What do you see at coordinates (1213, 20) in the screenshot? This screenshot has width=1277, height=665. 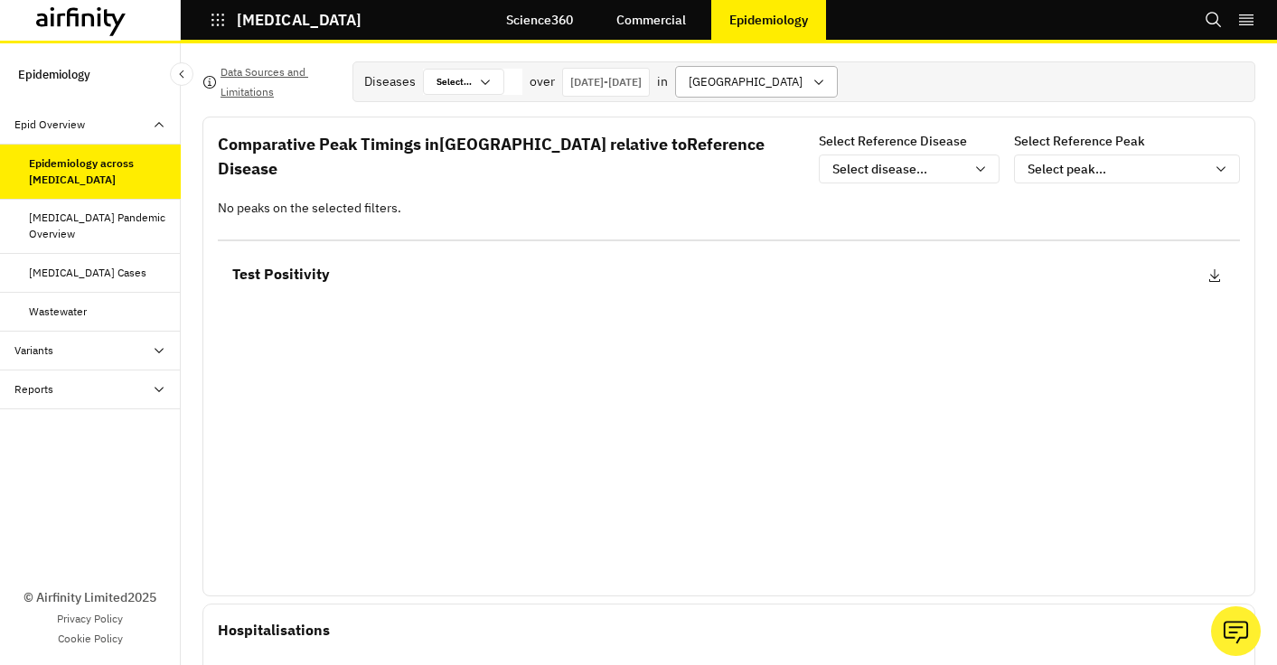 I see `button: Search` at bounding box center [1213, 20].